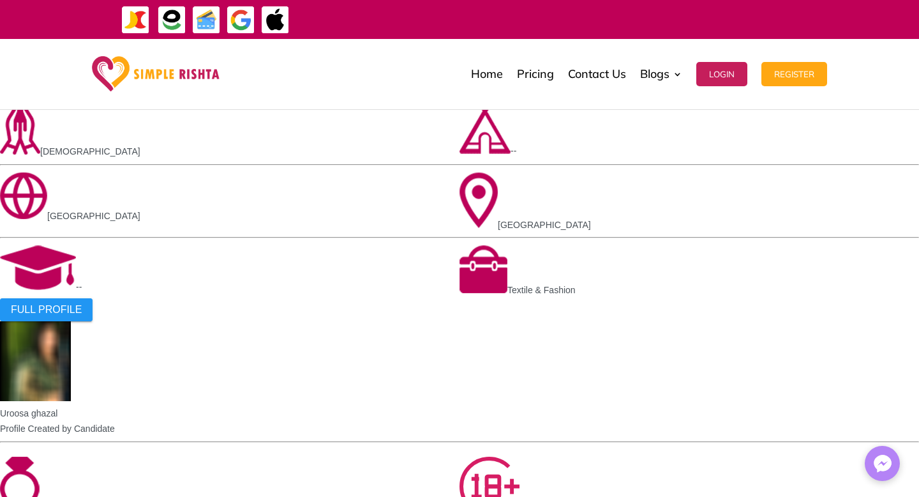  What do you see at coordinates (172, 20) in the screenshot?
I see `img: EasyPaisa-icon` at bounding box center [172, 20].